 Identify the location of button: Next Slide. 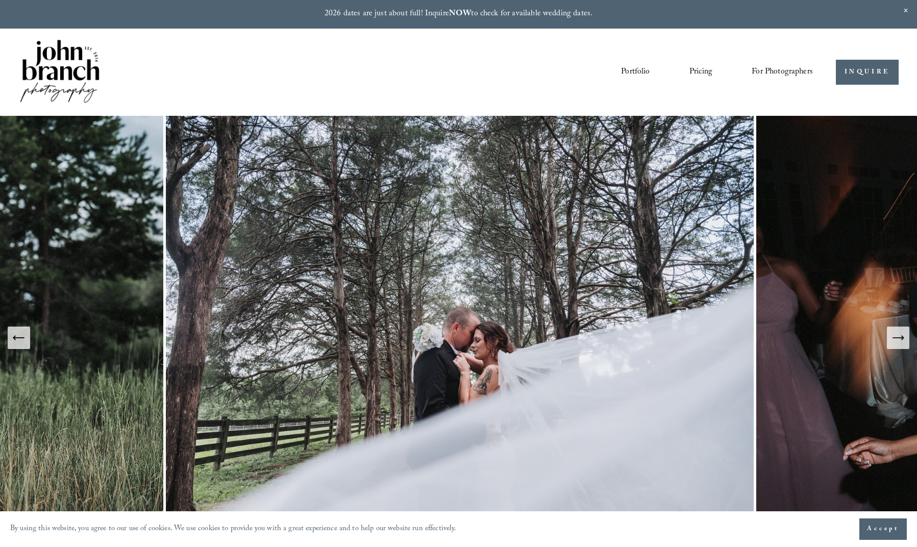
(898, 338).